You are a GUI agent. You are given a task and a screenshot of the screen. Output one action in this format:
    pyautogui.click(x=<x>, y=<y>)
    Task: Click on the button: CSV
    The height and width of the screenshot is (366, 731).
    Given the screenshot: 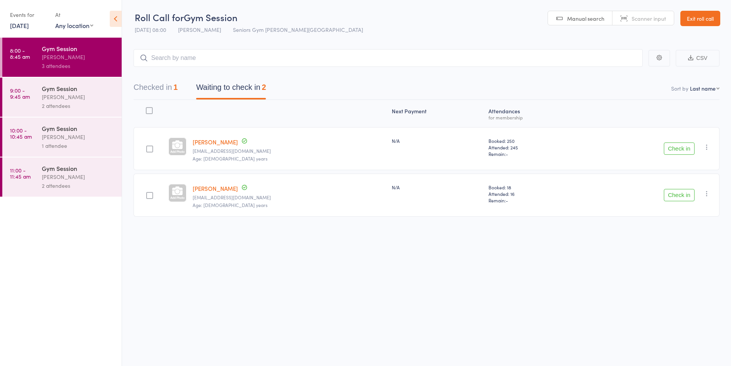 What is the action you would take?
    pyautogui.click(x=698, y=58)
    